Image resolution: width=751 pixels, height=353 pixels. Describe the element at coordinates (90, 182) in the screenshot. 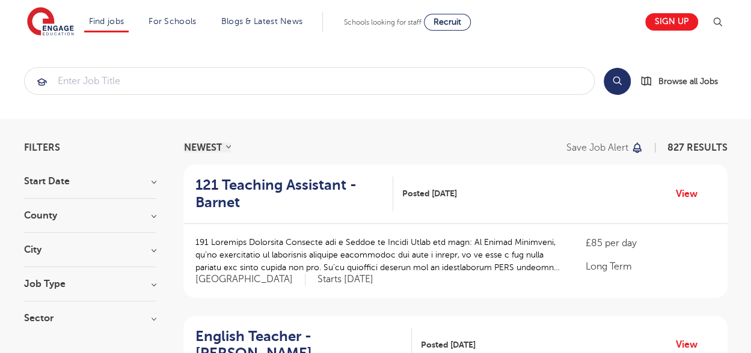

I see `h3: Start Date` at that location.